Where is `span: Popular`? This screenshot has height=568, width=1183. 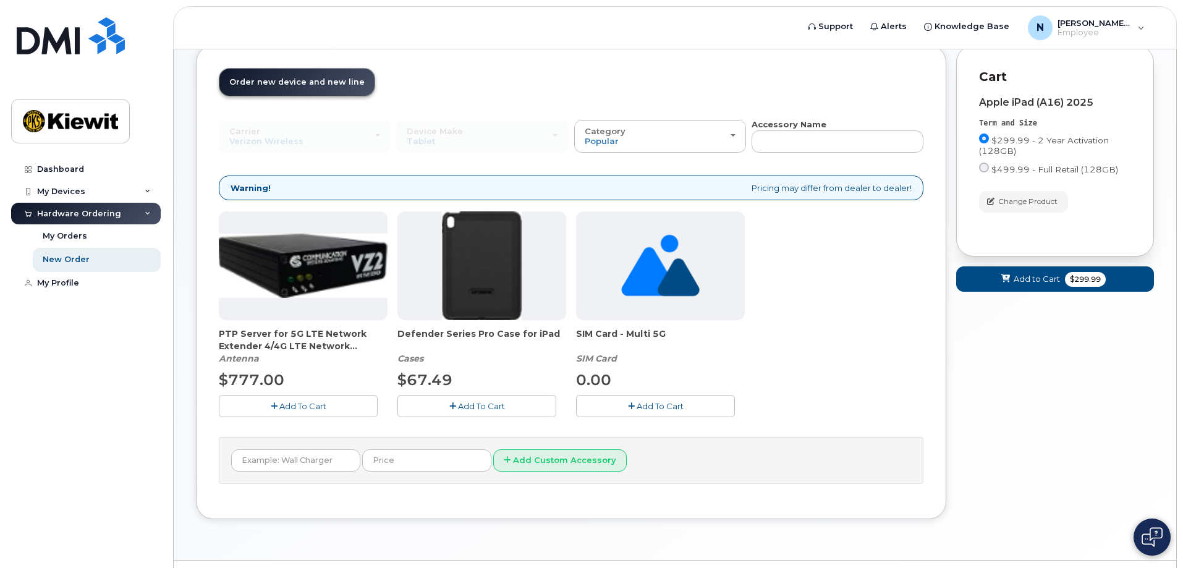
span: Popular is located at coordinates (602, 141).